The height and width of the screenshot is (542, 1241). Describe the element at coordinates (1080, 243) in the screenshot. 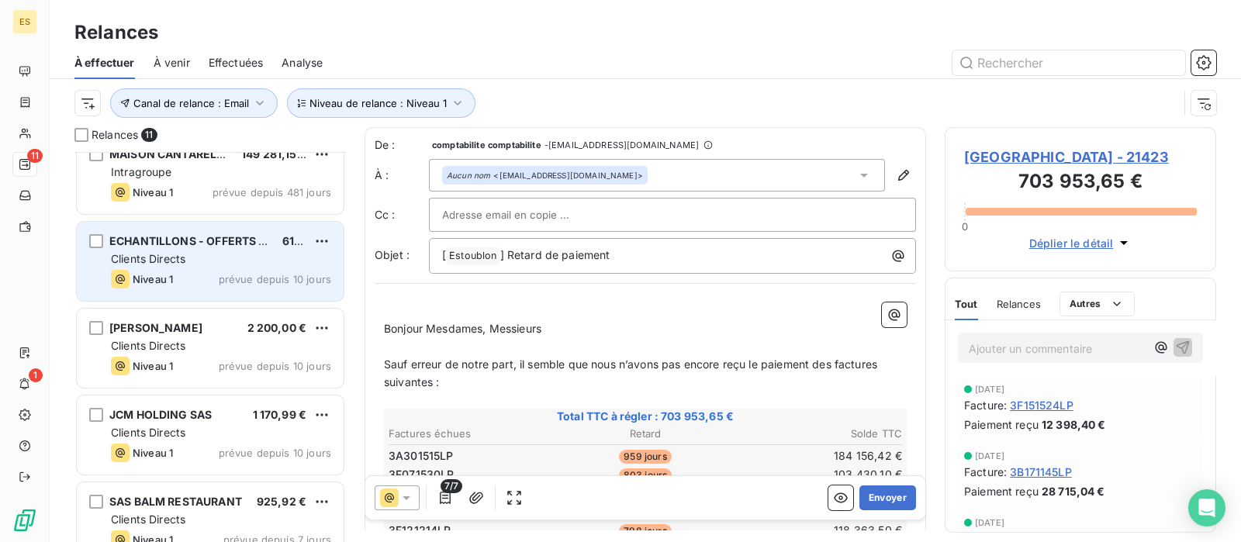

I see `button: Déplier le détail` at that location.